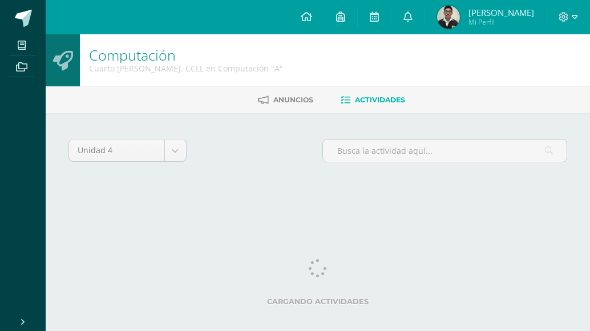 The width and height of the screenshot is (590, 331). What do you see at coordinates (373, 100) in the screenshot?
I see `a: Actividades` at bounding box center [373, 100].